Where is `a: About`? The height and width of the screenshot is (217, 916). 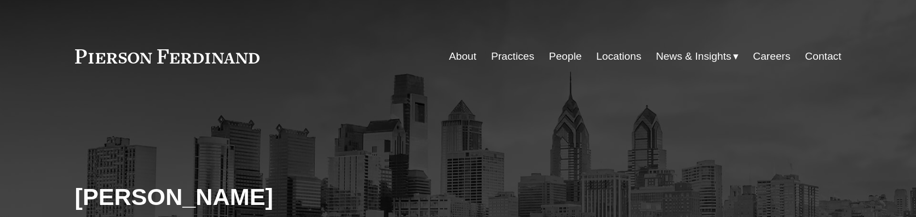
a: About is located at coordinates (463, 56).